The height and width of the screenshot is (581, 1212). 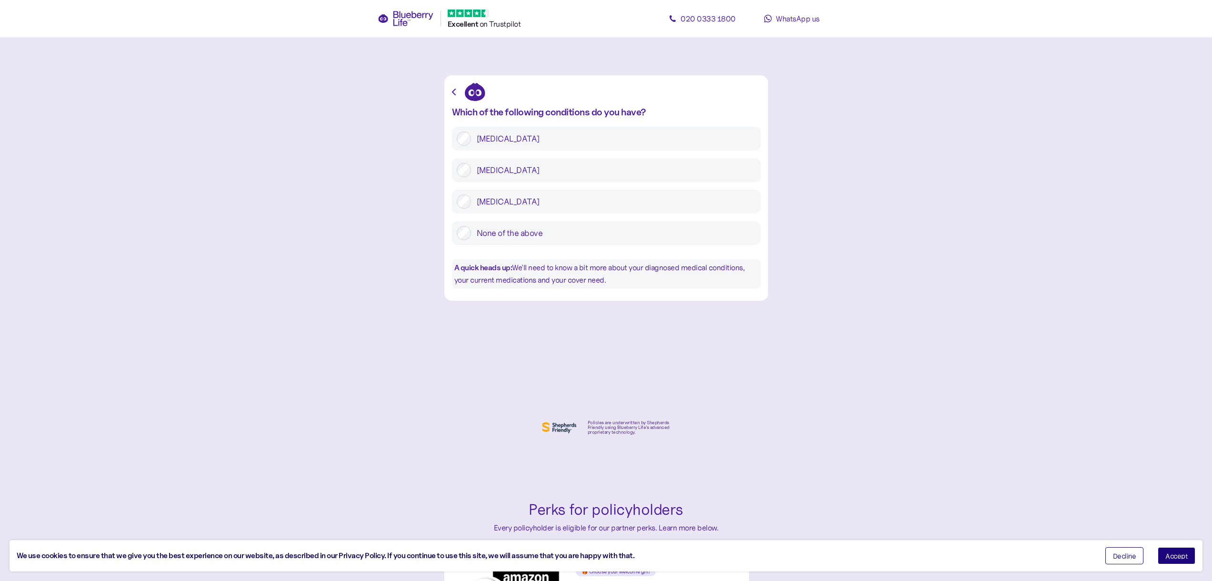 I want to click on div: Policies are underwritten by Shepherds Friendly using Blueberry Life’s advanced proprietary techn..., so click(x=630, y=427).